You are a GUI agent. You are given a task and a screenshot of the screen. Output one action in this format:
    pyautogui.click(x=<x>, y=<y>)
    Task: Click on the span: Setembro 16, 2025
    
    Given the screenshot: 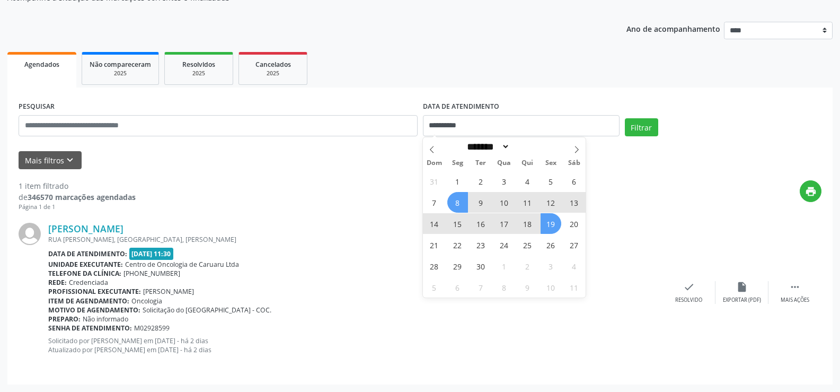 What is the action you would take?
    pyautogui.click(x=481, y=223)
    